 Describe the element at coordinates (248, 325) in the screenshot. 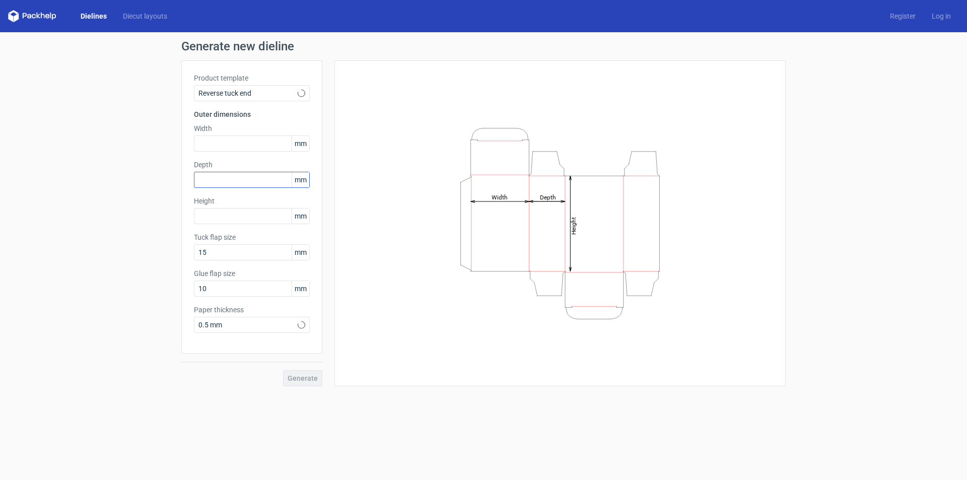

I see `span: 0.5 mm` at that location.